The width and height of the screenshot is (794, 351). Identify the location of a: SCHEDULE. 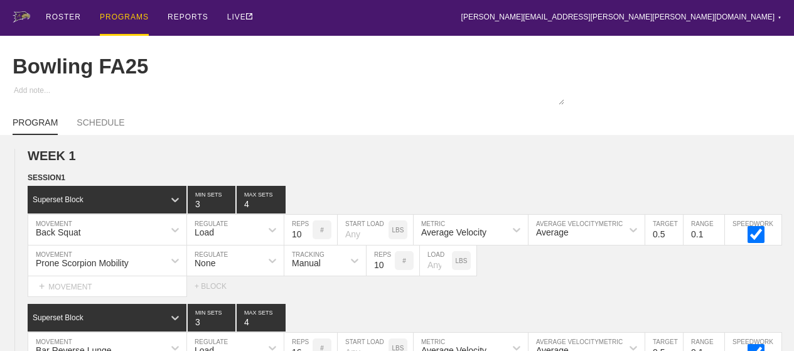
(100, 126).